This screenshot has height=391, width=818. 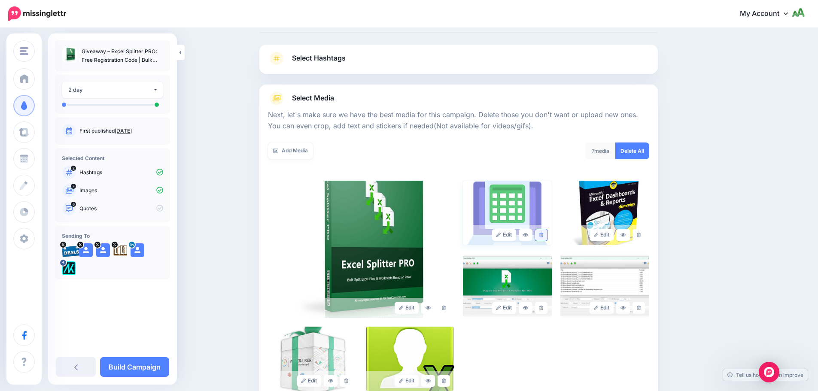 I want to click on a: Select Media, so click(x=458, y=98).